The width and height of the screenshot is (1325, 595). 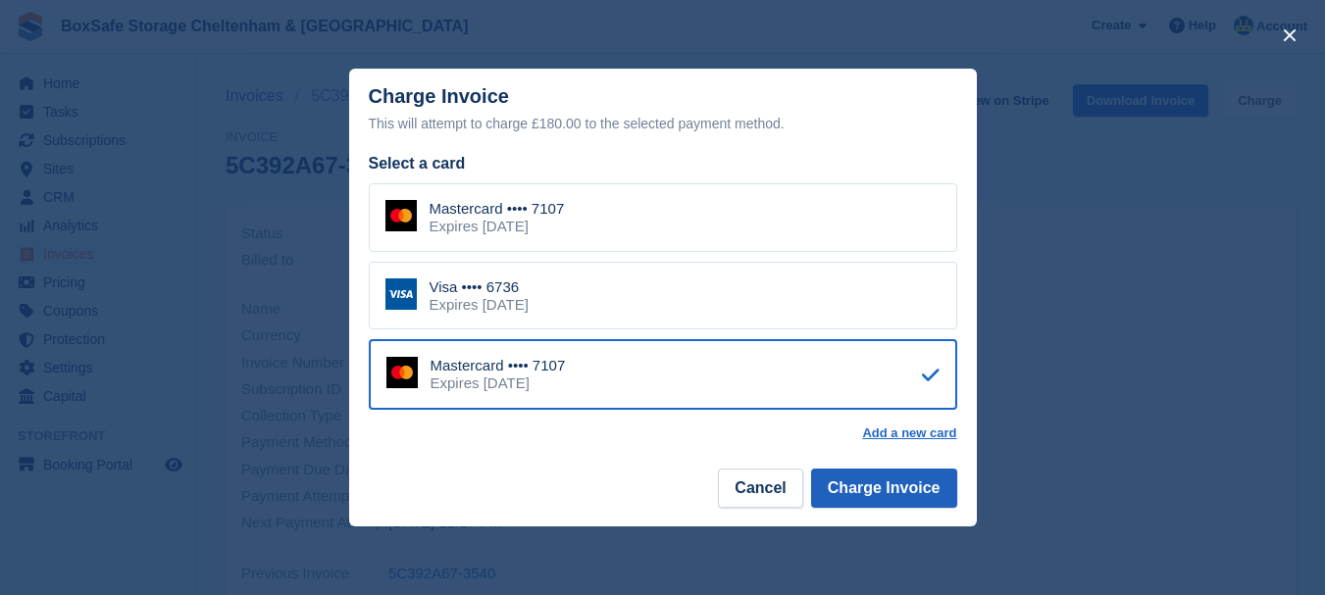 I want to click on button: Charge Invoice, so click(x=884, y=488).